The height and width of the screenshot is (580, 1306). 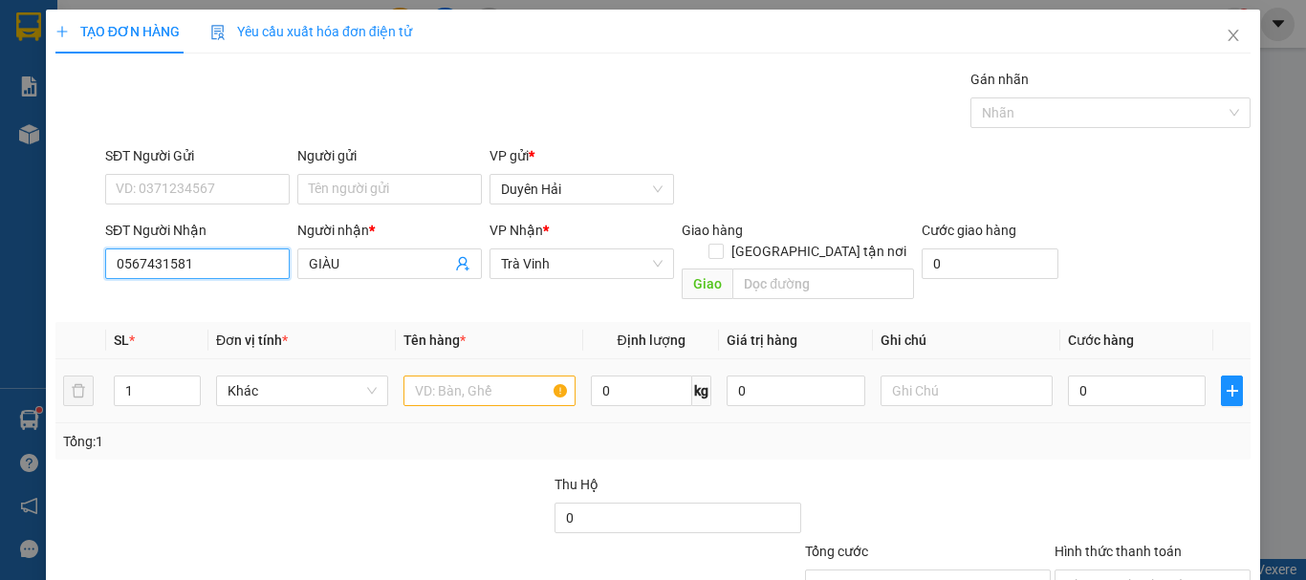 What do you see at coordinates (966, 340) in the screenshot?
I see `th: Ghi chú` at bounding box center [966, 340].